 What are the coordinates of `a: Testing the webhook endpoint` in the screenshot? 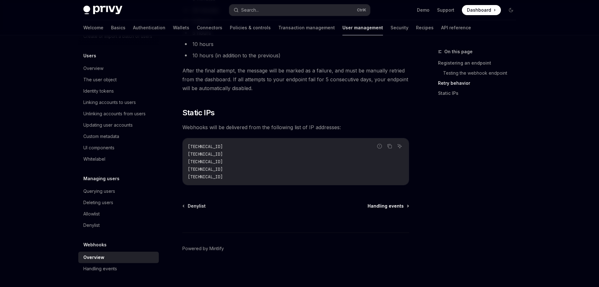 It's located at (482, 73).